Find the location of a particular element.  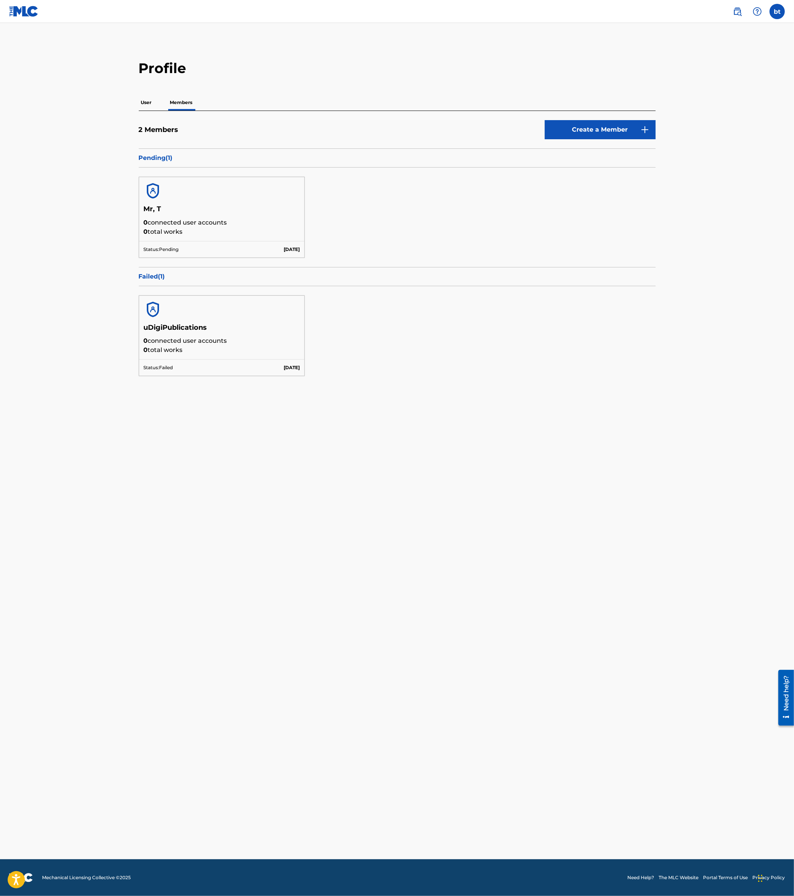

h2: Profile is located at coordinates (397, 68).